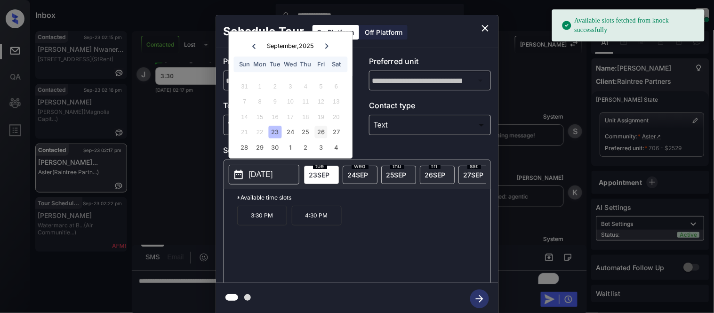  I want to click on div: Choose Tuesday, September 23rd, 2025, so click(275, 132).